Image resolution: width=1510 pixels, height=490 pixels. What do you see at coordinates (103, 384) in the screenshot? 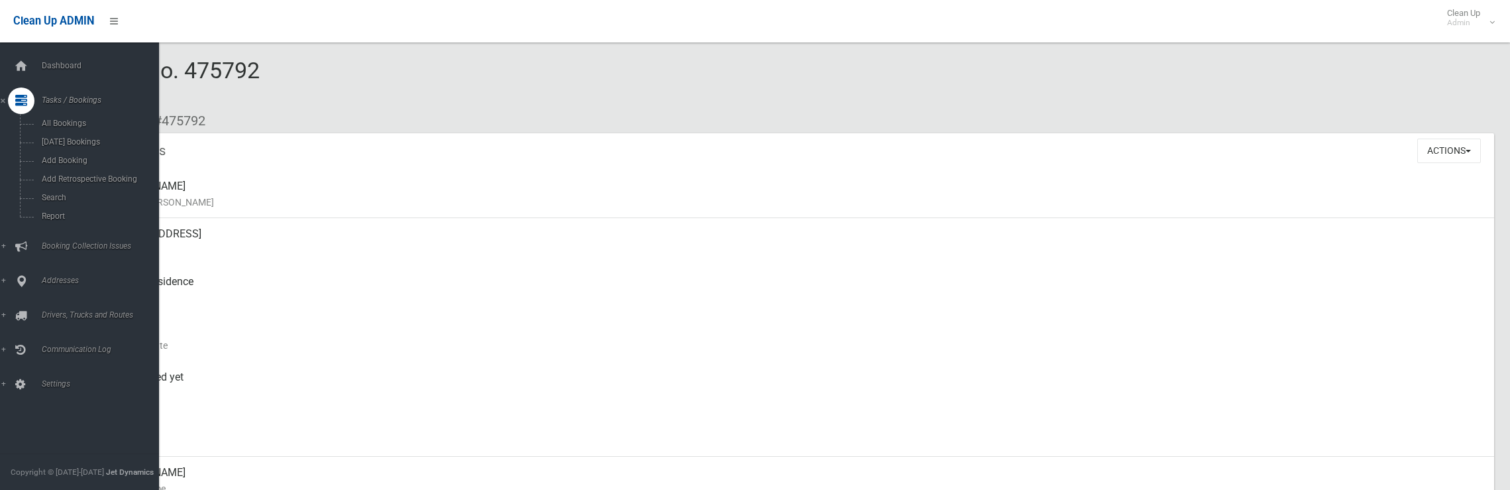
I see `span: Settings` at bounding box center [103, 384].